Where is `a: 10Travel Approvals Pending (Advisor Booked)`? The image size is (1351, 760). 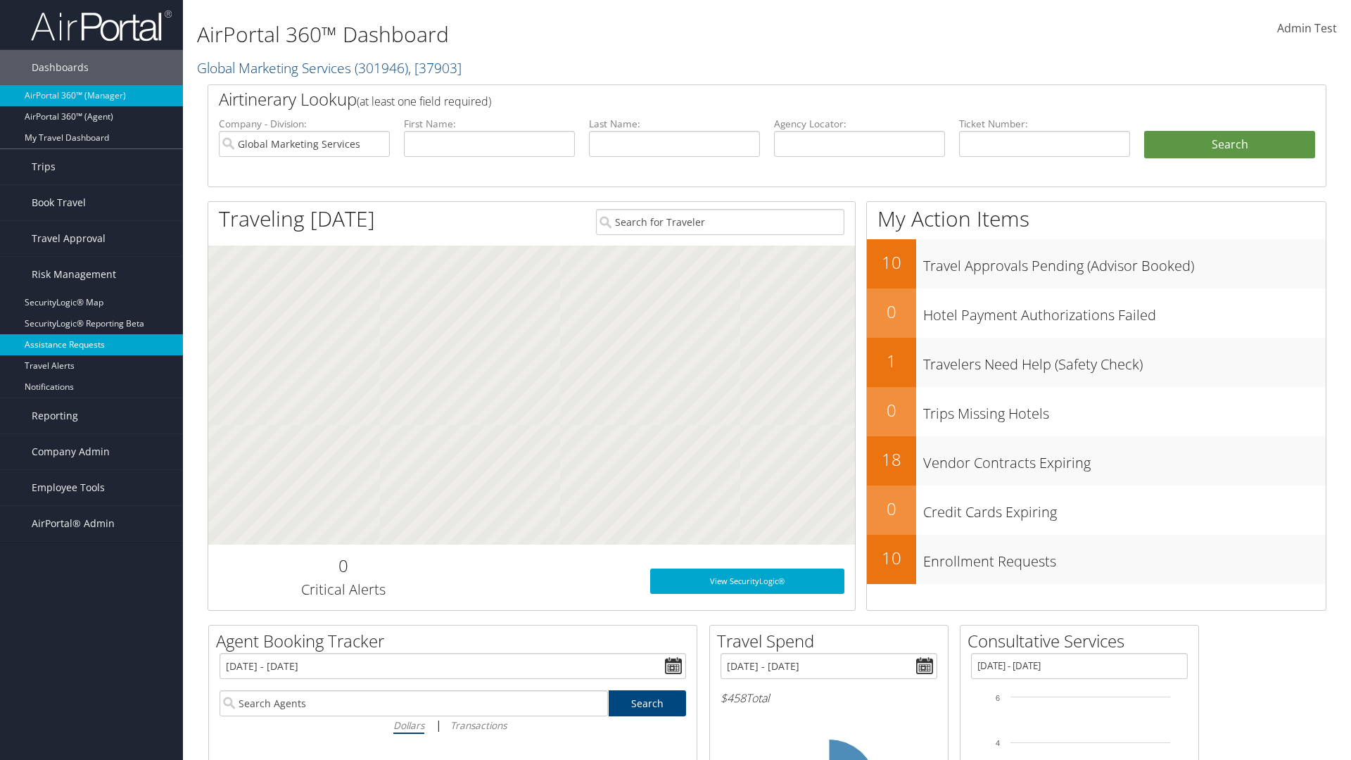 a: 10Travel Approvals Pending (Advisor Booked) is located at coordinates (1096, 264).